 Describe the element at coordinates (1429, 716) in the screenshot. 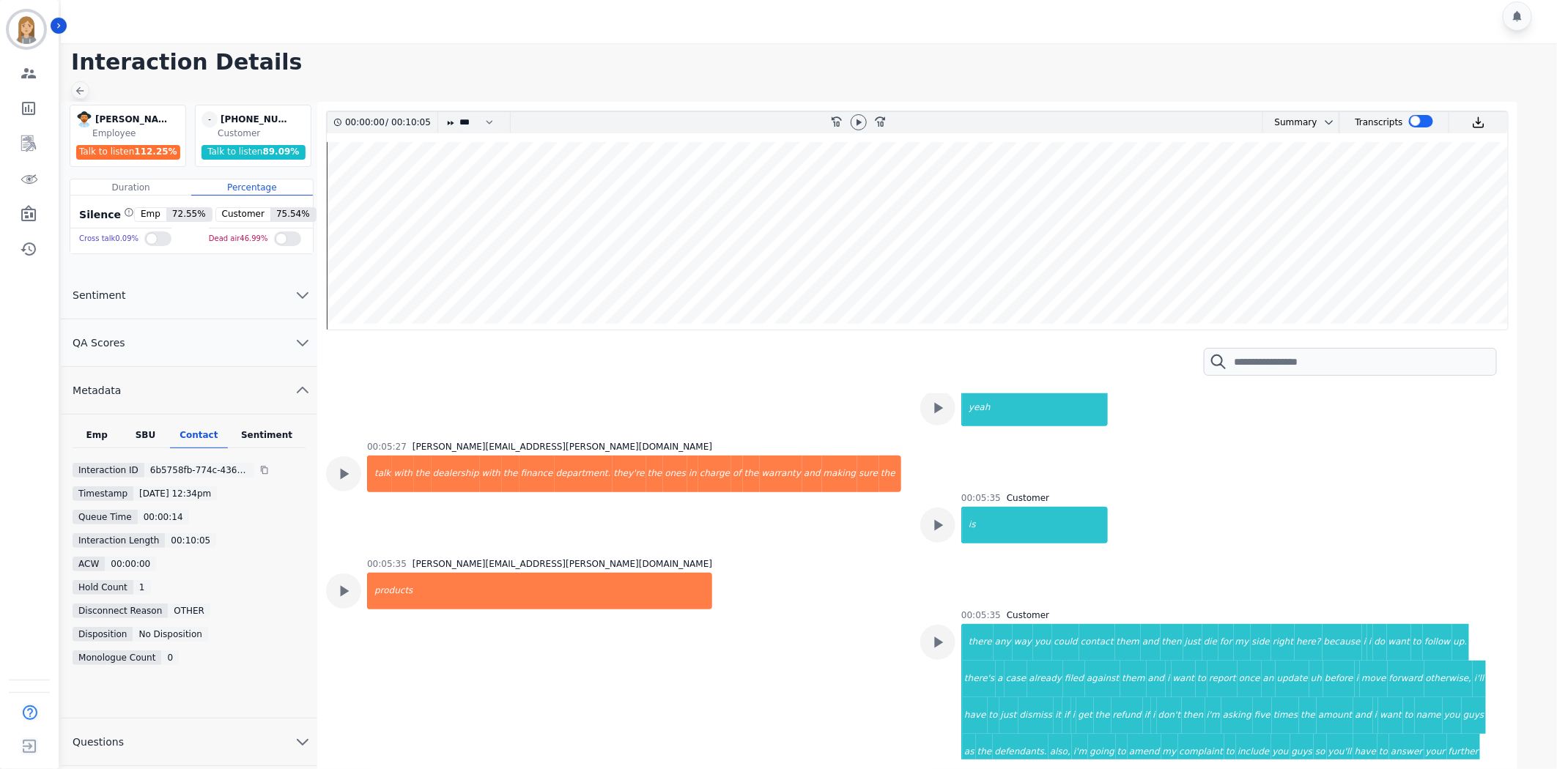

I see `div: name` at that location.